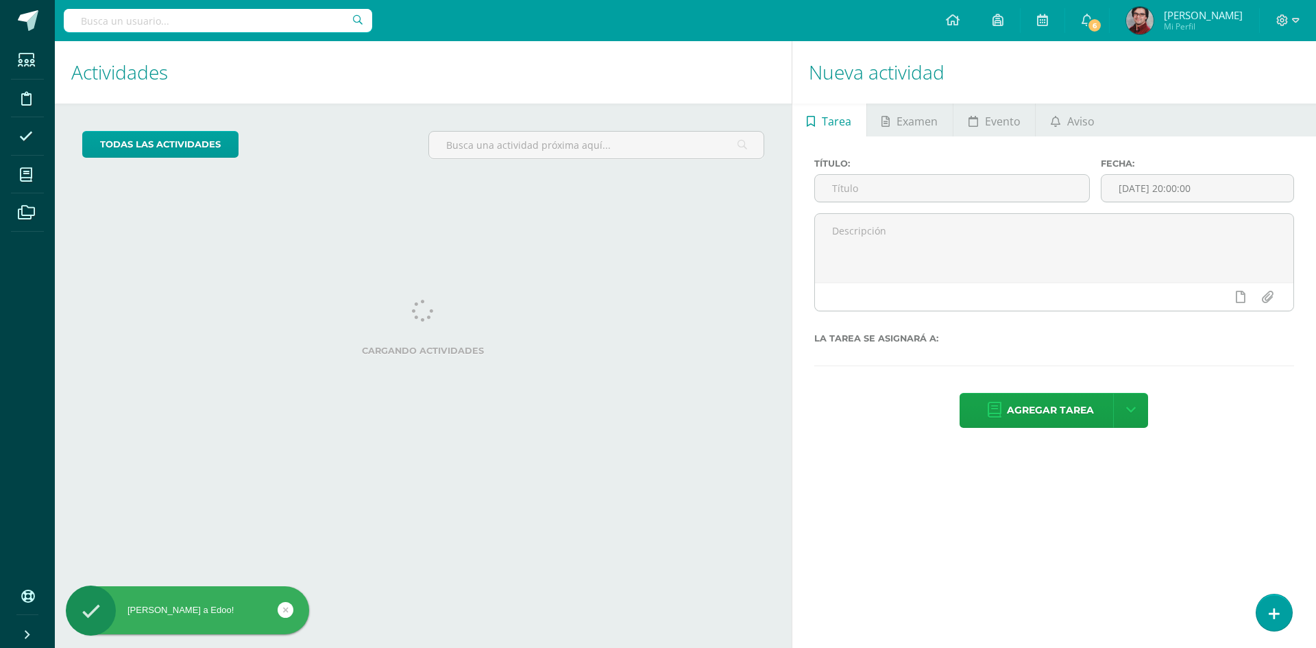  I want to click on span: Examen, so click(917, 121).